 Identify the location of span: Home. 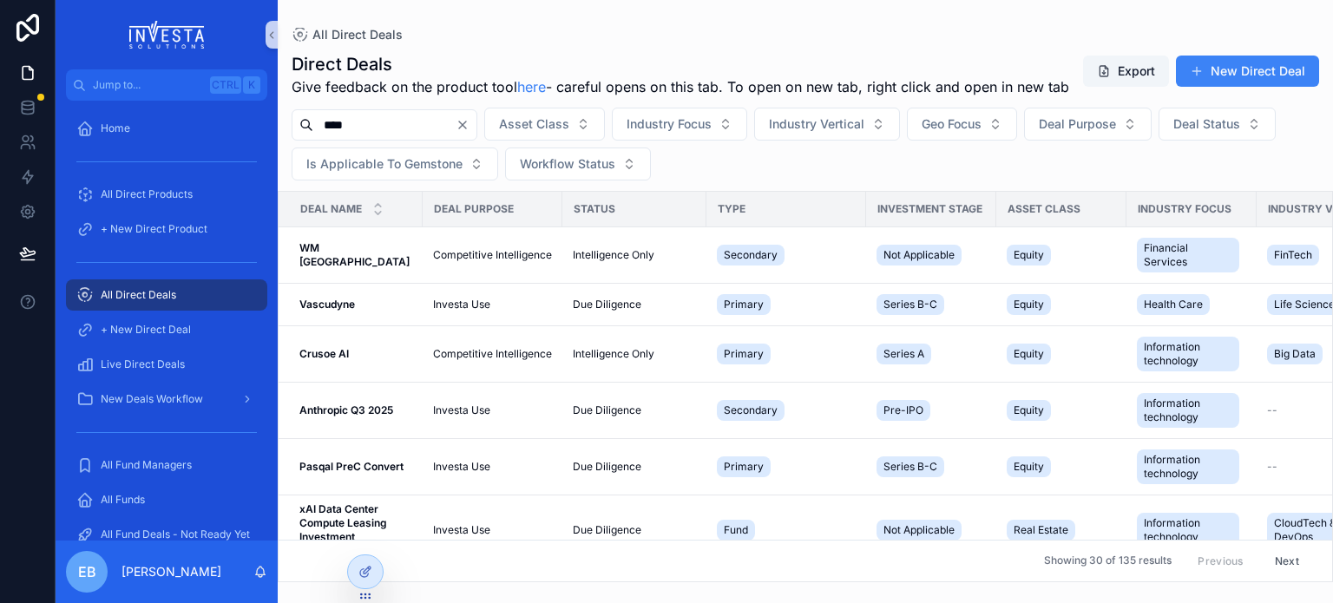
(115, 128).